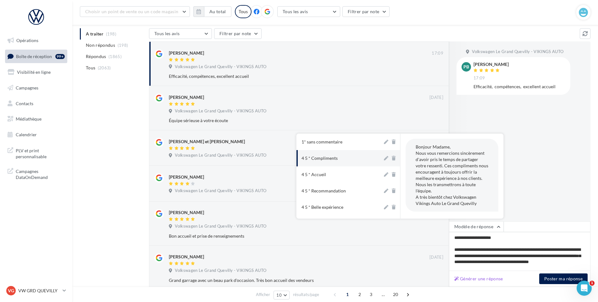 The height and width of the screenshot is (302, 598). Describe the element at coordinates (285, 281) in the screenshot. I see `div: Grand garrage avec un beau park d'occasion. Très bon accueil des vendeurs` at that location.